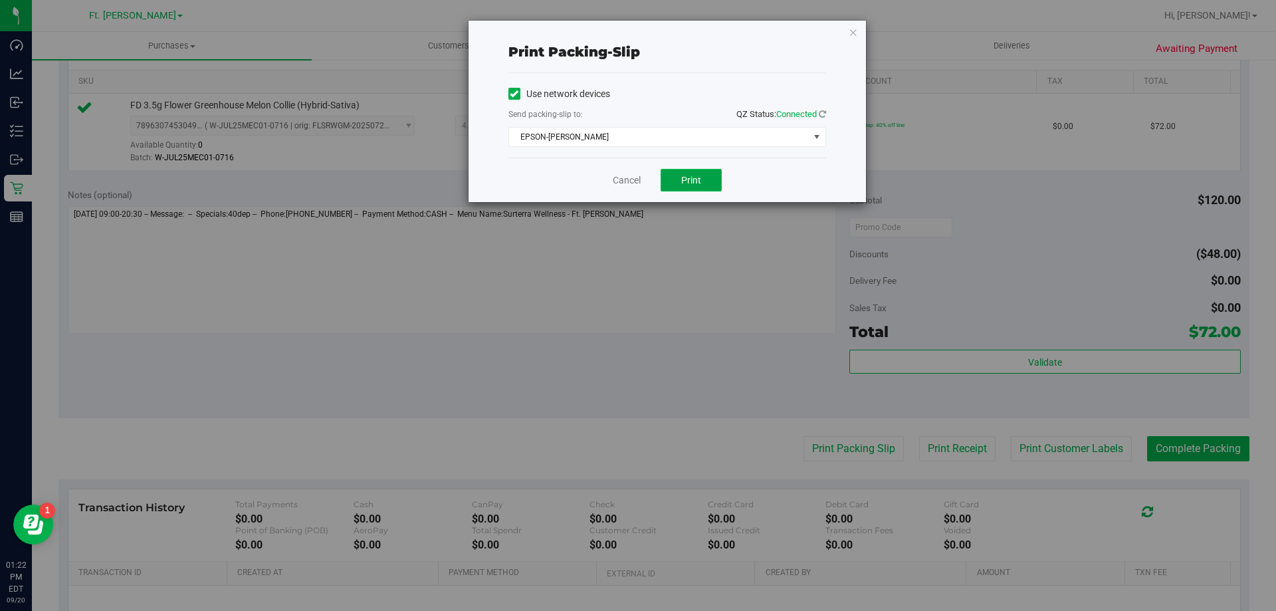 The width and height of the screenshot is (1276, 611). Describe the element at coordinates (691, 180) in the screenshot. I see `span: Print` at that location.